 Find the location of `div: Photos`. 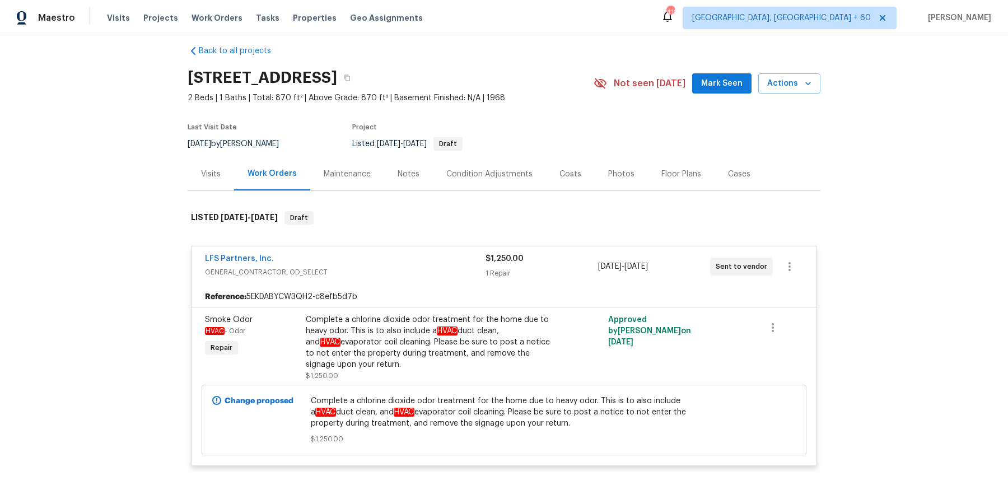

div: Photos is located at coordinates (621, 174).